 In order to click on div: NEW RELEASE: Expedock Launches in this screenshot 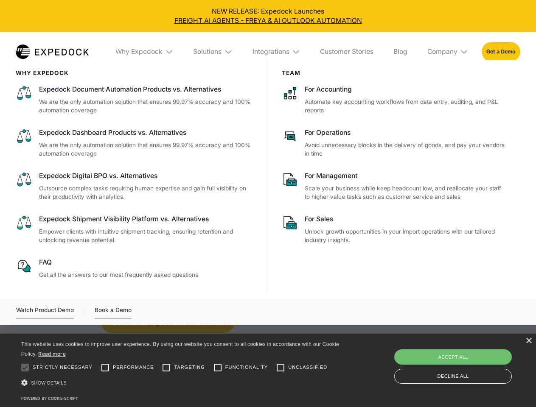, I will do `click(268, 16)`.